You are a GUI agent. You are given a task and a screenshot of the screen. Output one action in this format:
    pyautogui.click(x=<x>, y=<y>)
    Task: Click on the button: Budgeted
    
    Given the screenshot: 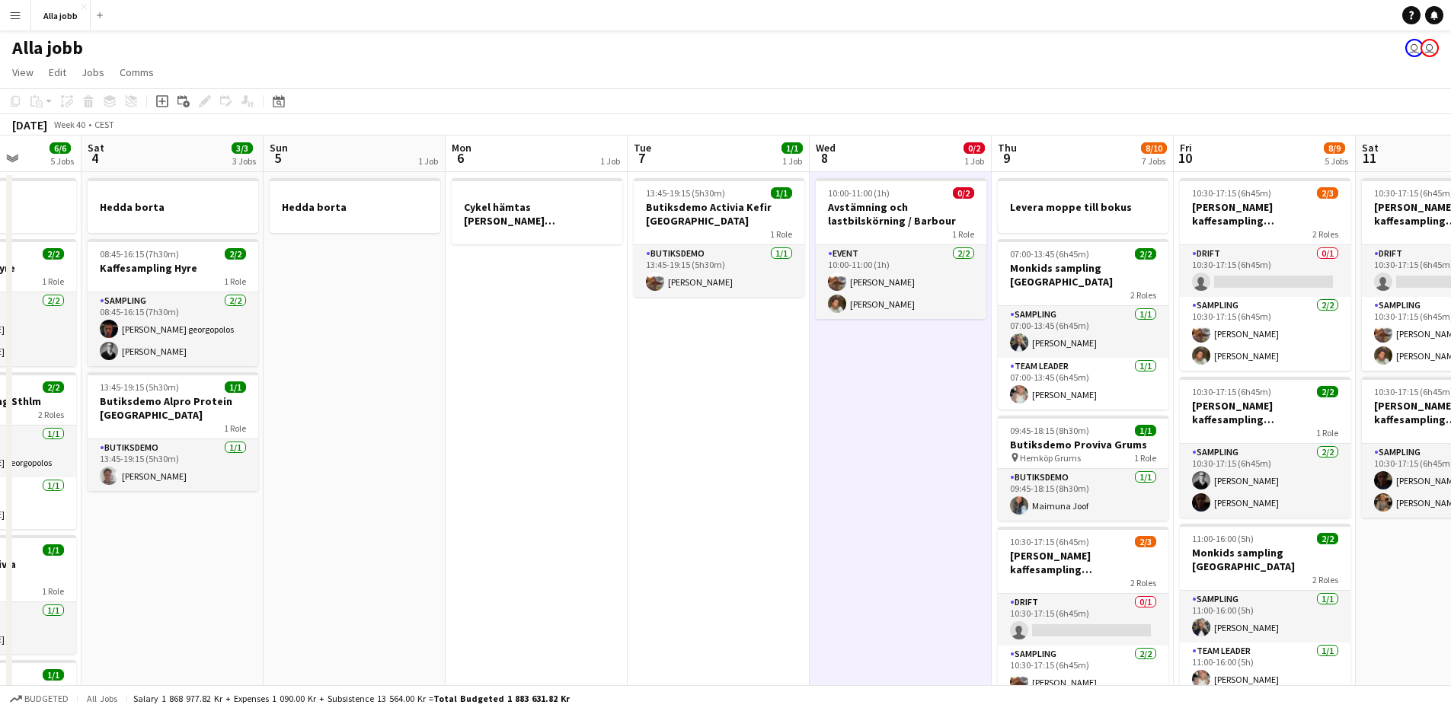 What is the action you would take?
    pyautogui.click(x=39, y=699)
    